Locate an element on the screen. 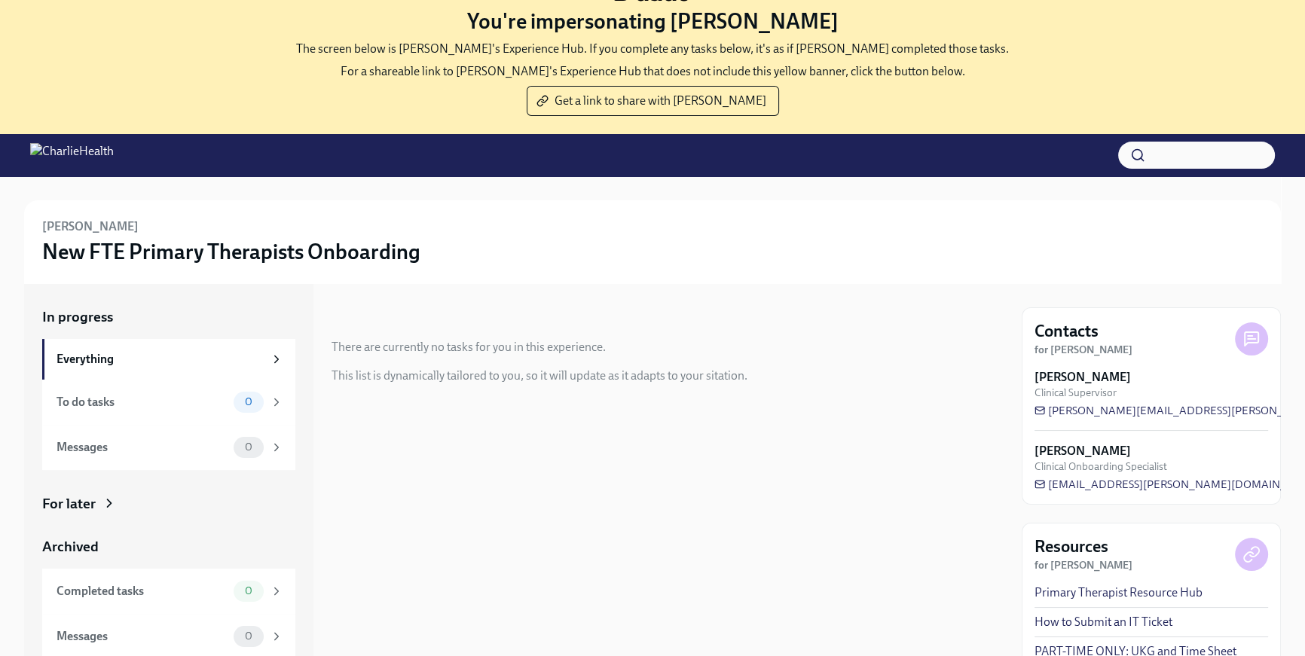 The image size is (1305, 656). a: For later is located at coordinates (169, 504).